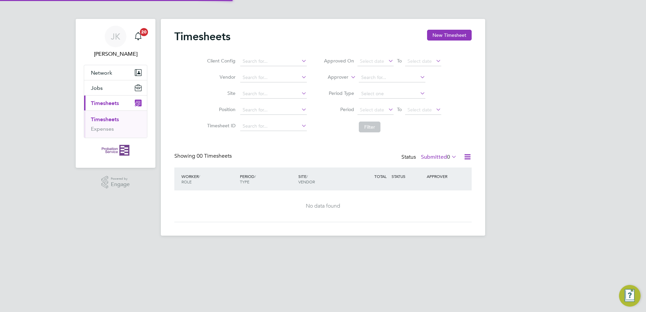 The image size is (646, 312). Describe the element at coordinates (116, 88) in the screenshot. I see `button: Jobs` at that location.